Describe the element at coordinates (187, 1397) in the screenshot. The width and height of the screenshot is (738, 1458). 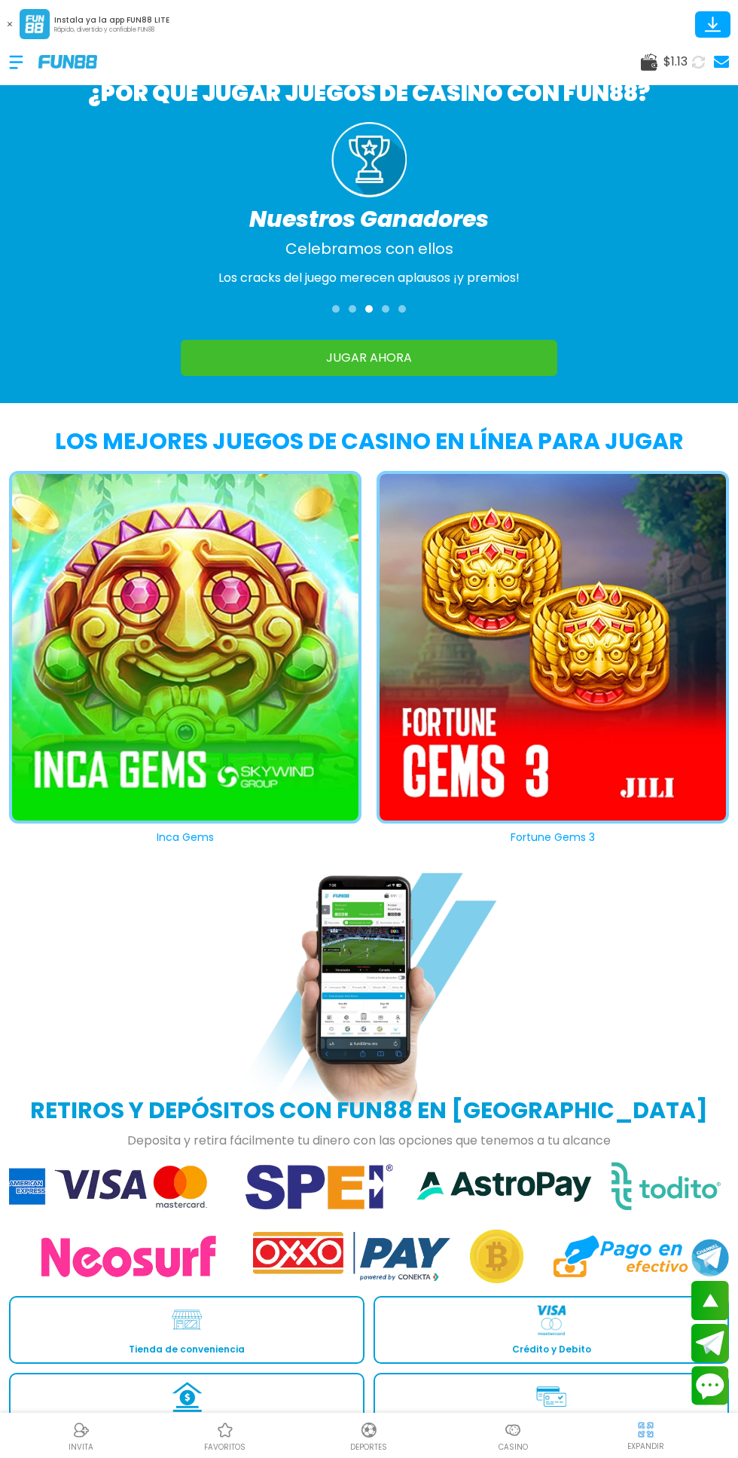
I see `img: Transferencias` at that location.